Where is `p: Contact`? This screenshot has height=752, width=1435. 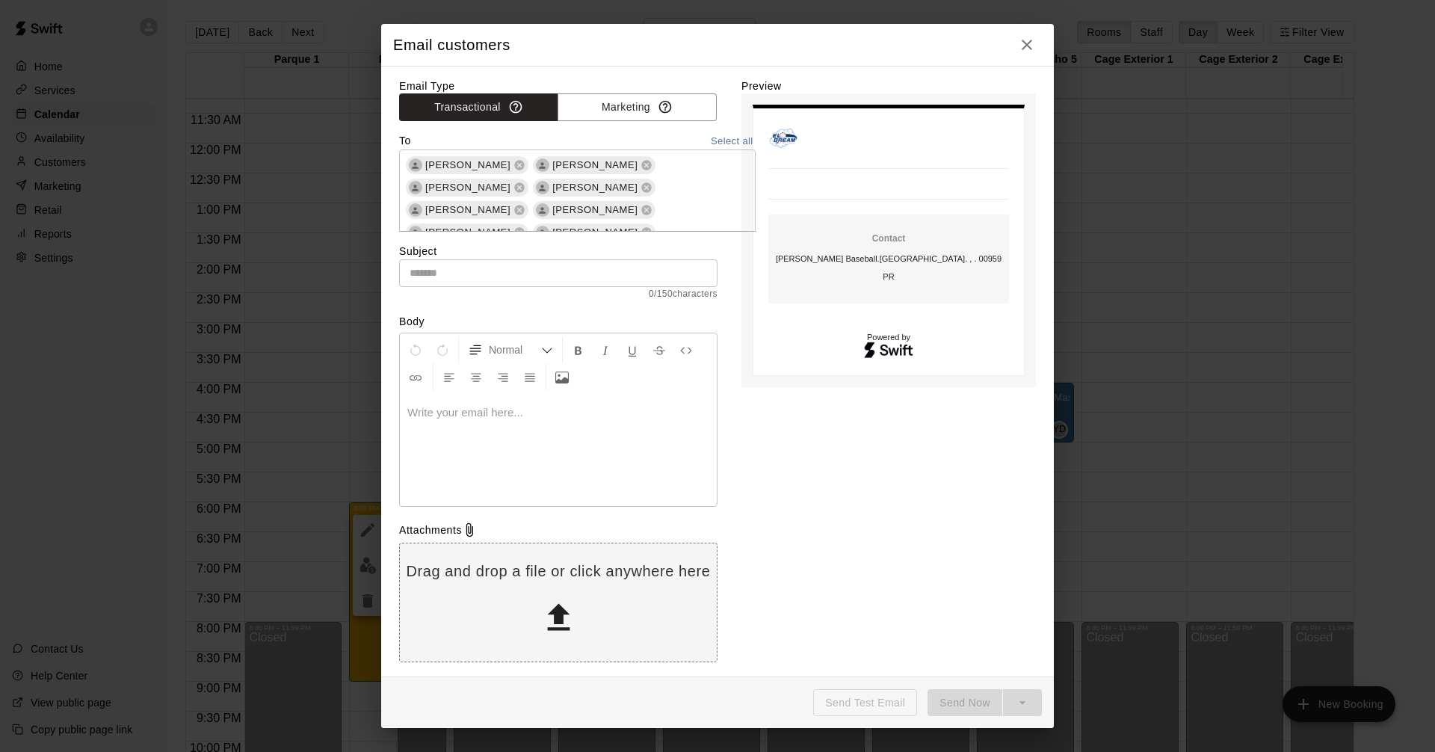 p: Contact is located at coordinates (889, 238).